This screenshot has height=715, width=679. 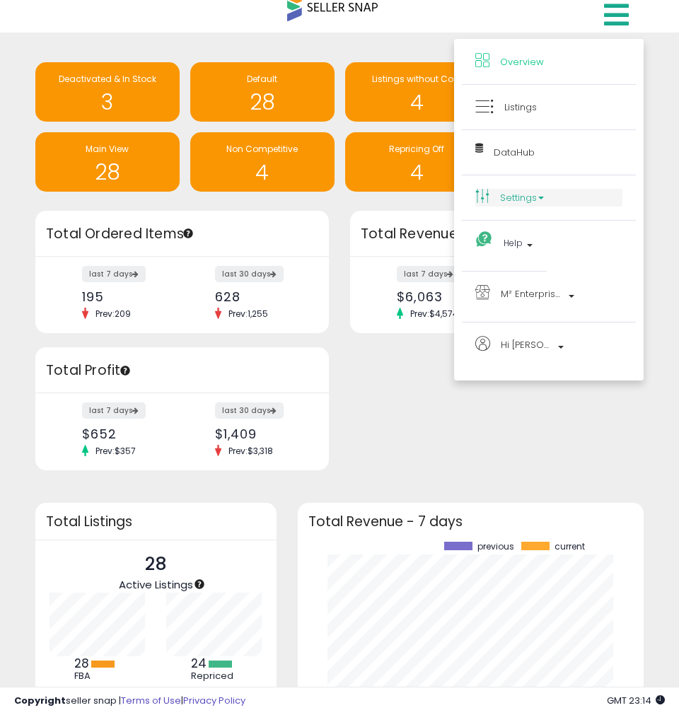 I want to click on span: Prev: 1,255, so click(x=248, y=313).